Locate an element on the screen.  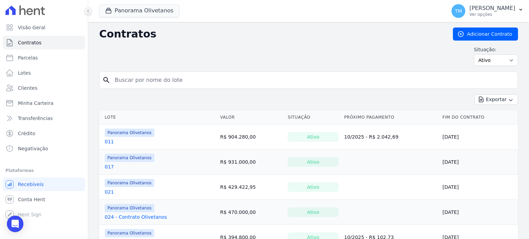
a: Clientes is located at coordinates (44, 88).